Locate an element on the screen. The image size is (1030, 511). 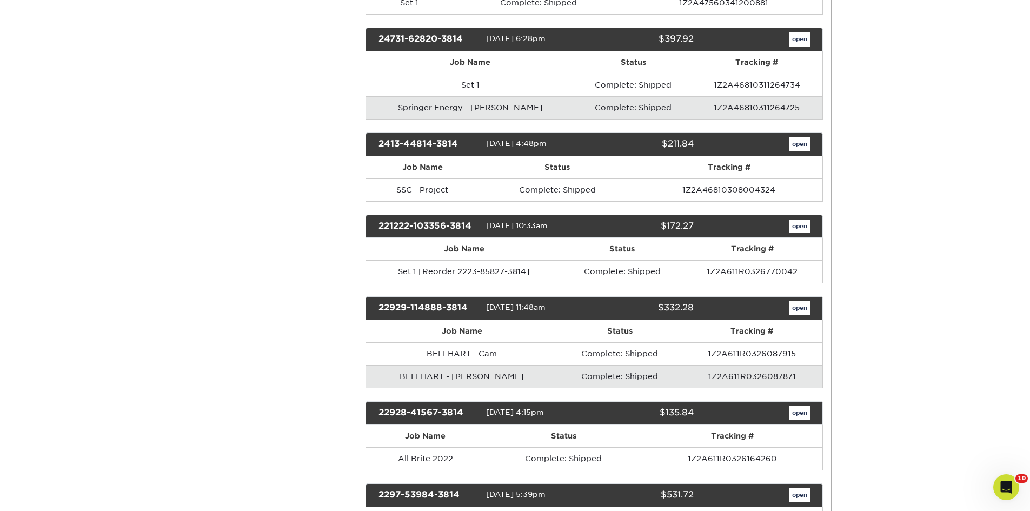
td: All Brite 2022 is located at coordinates (425, 458).